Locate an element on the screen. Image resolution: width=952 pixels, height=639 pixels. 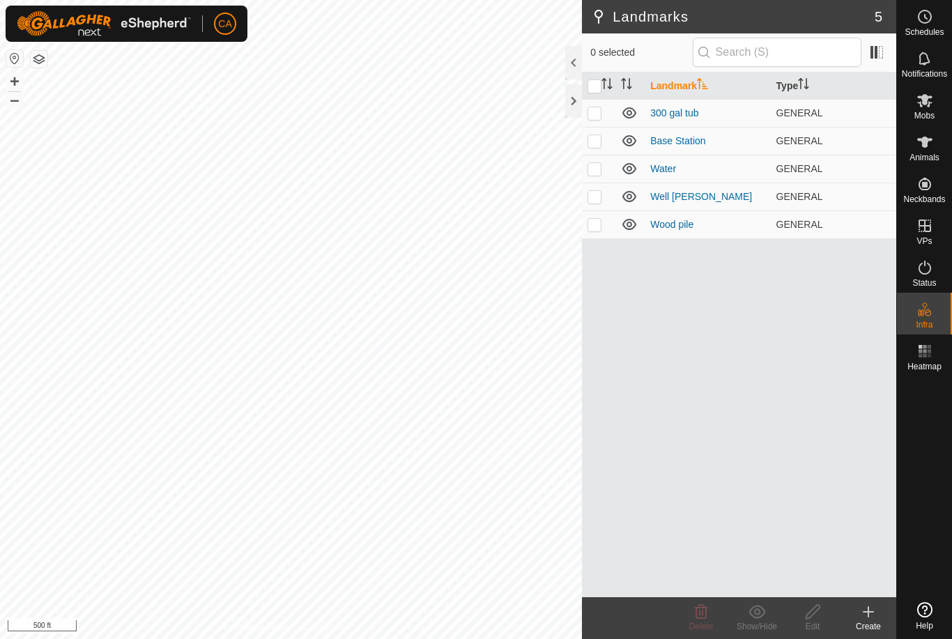
span: CA is located at coordinates (224, 24).